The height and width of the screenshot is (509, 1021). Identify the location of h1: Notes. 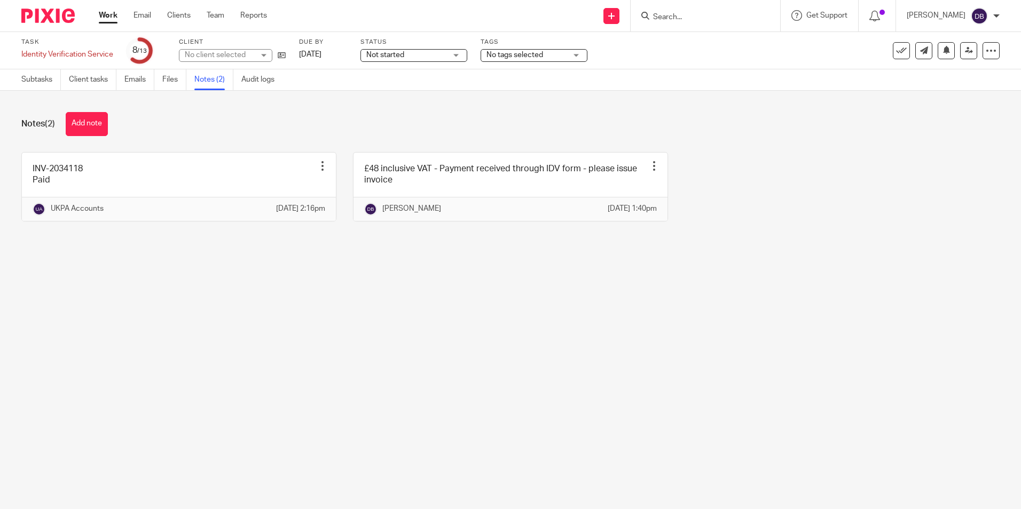
(38, 124).